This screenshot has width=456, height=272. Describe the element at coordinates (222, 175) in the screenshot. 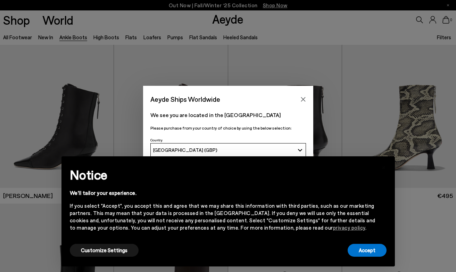

I see `h2: Notice` at that location.